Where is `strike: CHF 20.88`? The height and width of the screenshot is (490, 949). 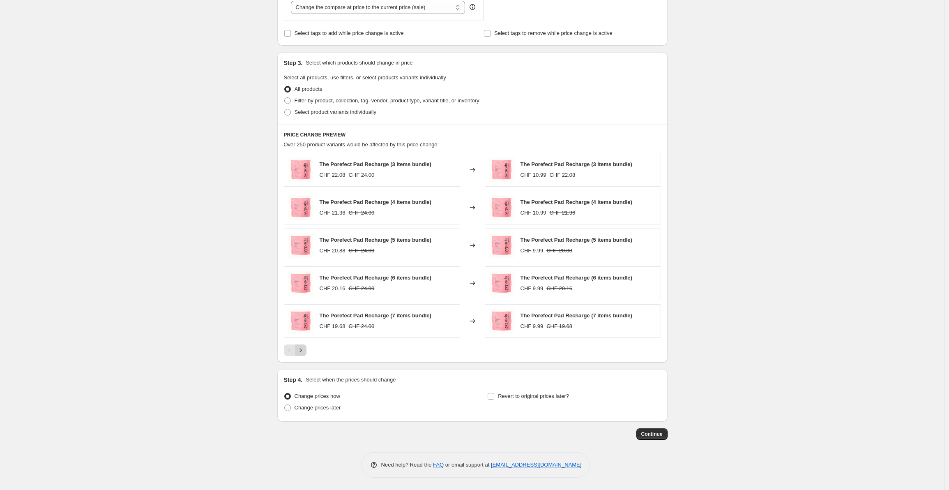 strike: CHF 20.88 is located at coordinates (559, 251).